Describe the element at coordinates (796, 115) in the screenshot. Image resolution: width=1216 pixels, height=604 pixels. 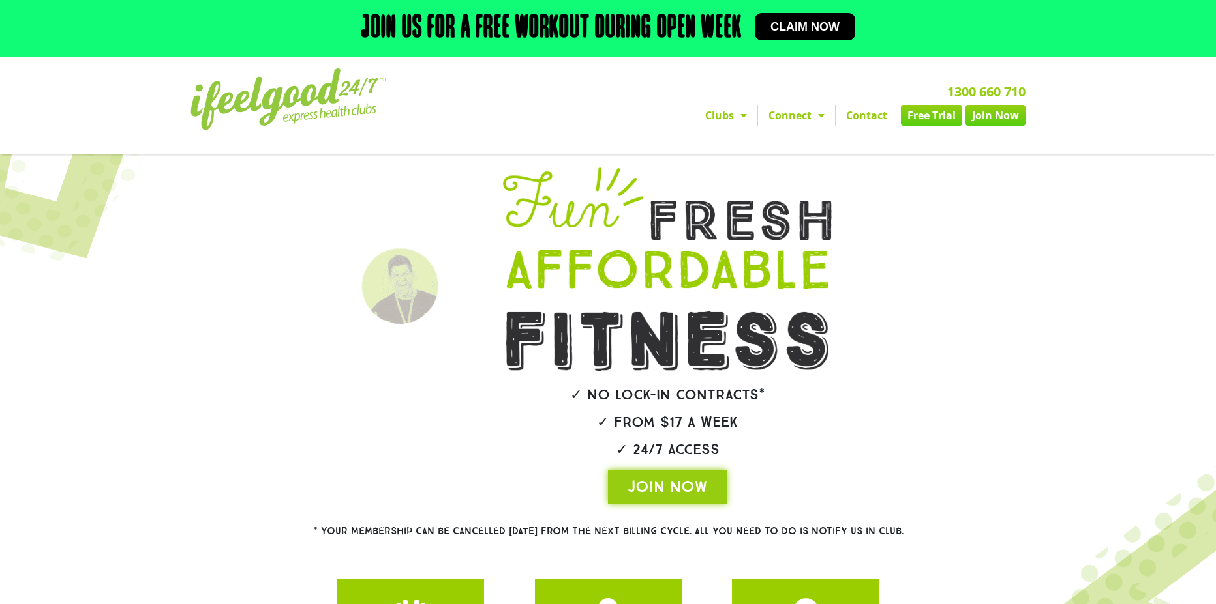
I see `a: Connect` at that location.